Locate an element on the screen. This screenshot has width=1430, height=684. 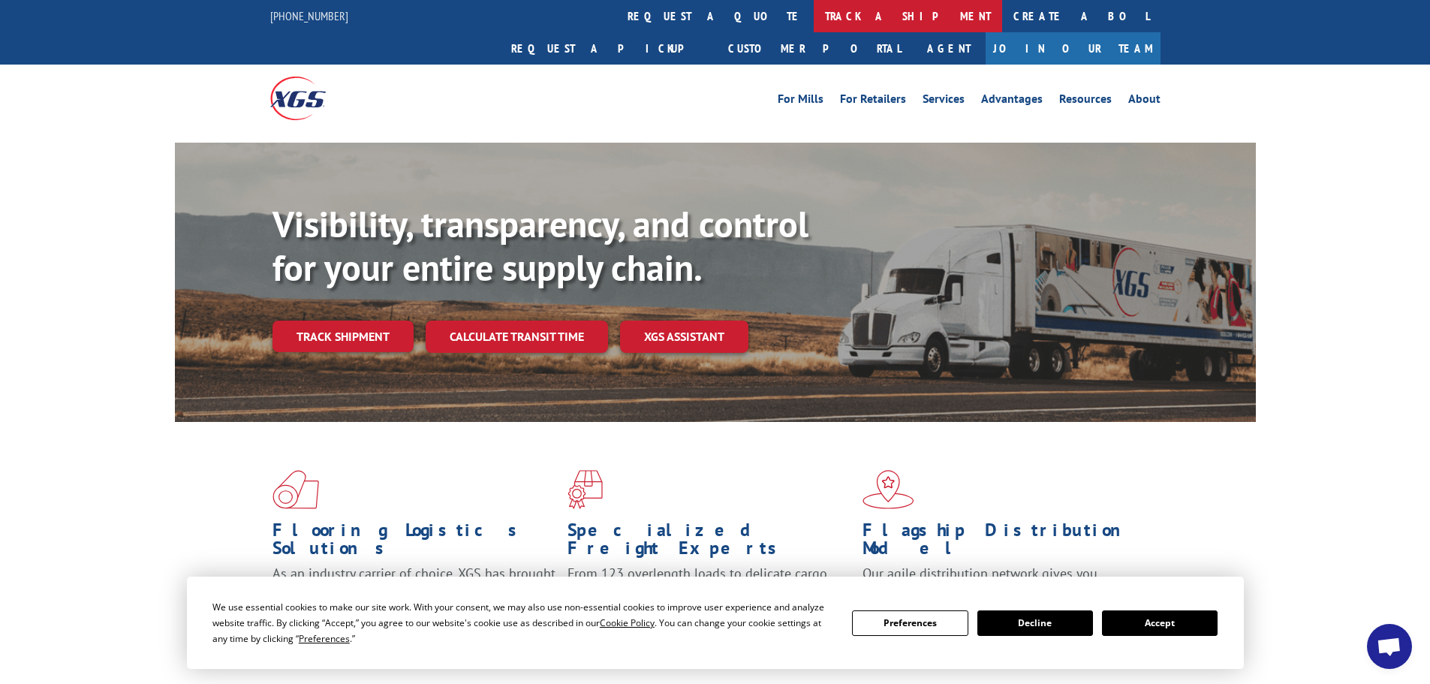
a: Request a pickup is located at coordinates (608, 48).